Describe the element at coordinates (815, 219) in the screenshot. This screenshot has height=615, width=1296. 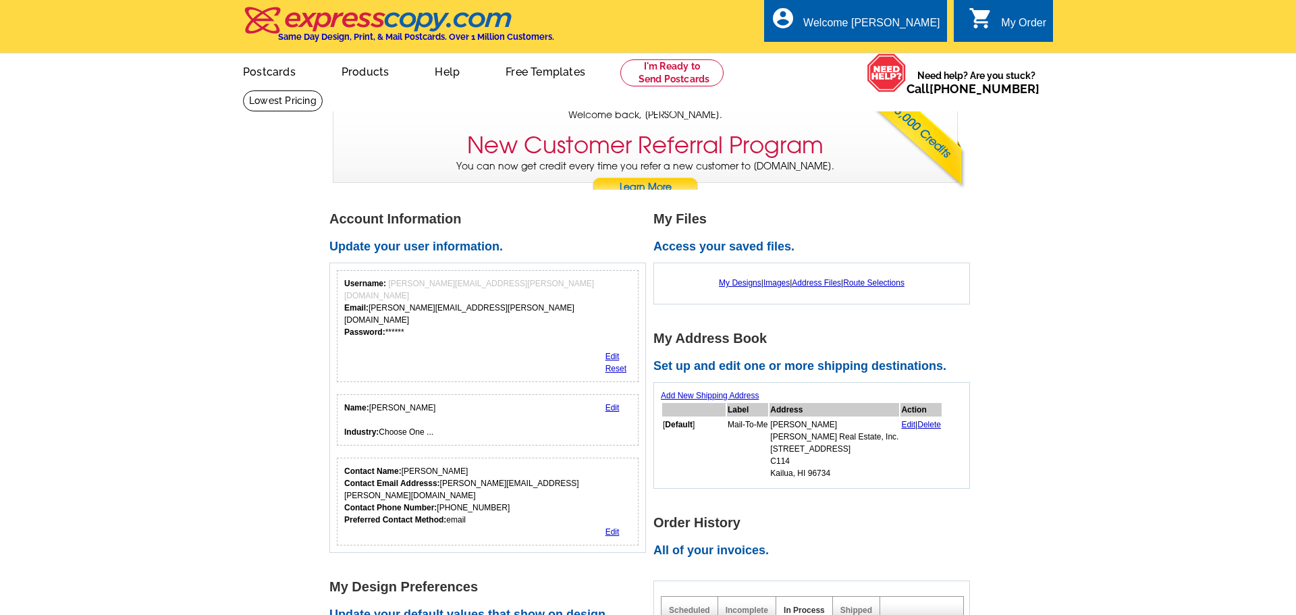
I see `h1: My Files` at that location.